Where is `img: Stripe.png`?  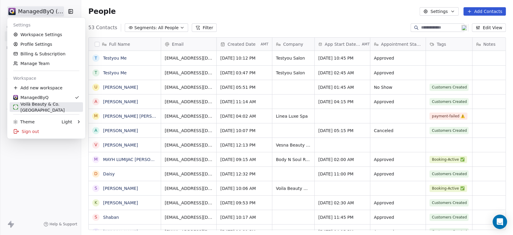
img: Stripe.png is located at coordinates (16, 97).